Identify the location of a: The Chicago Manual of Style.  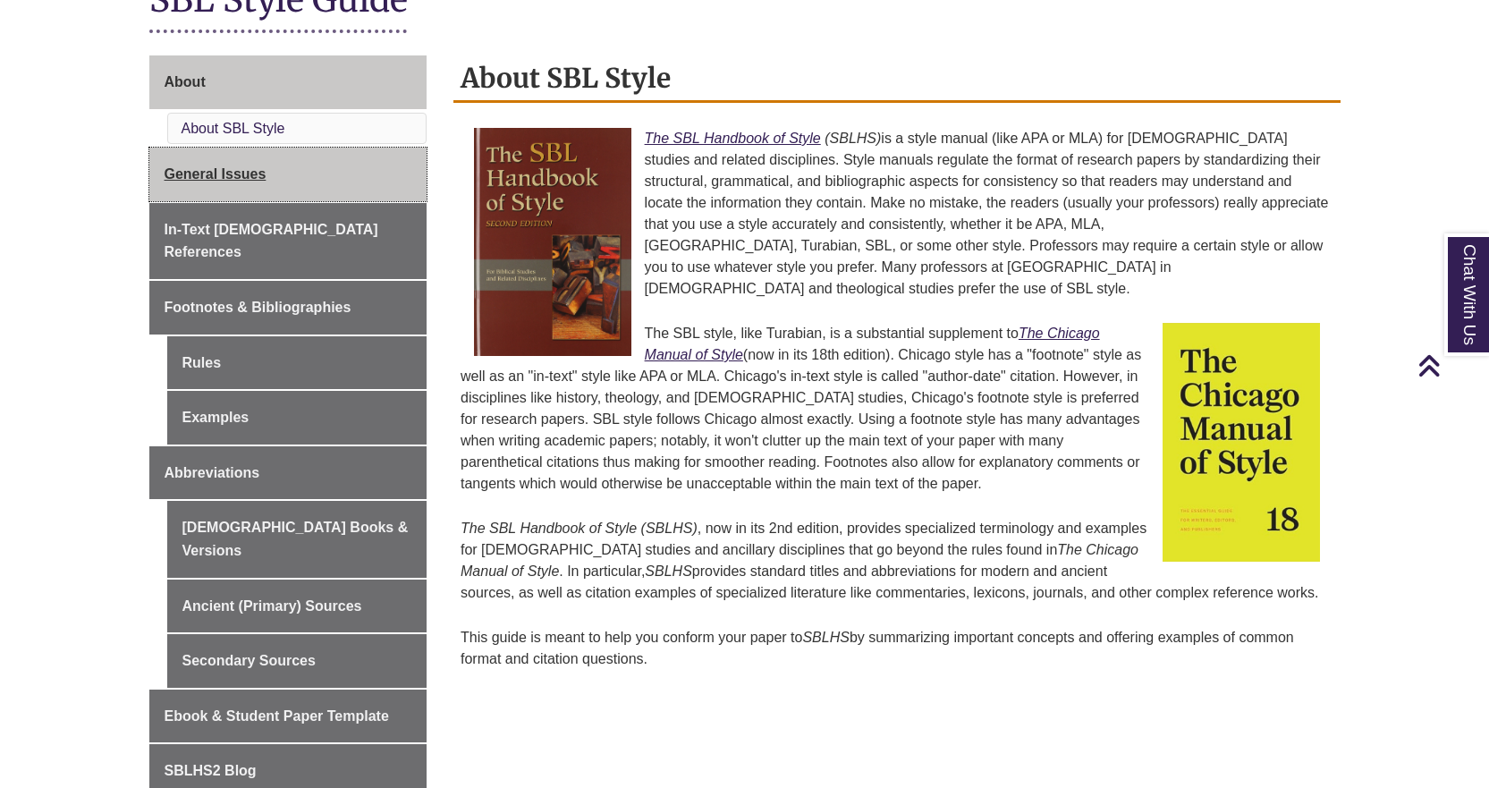
(872, 343).